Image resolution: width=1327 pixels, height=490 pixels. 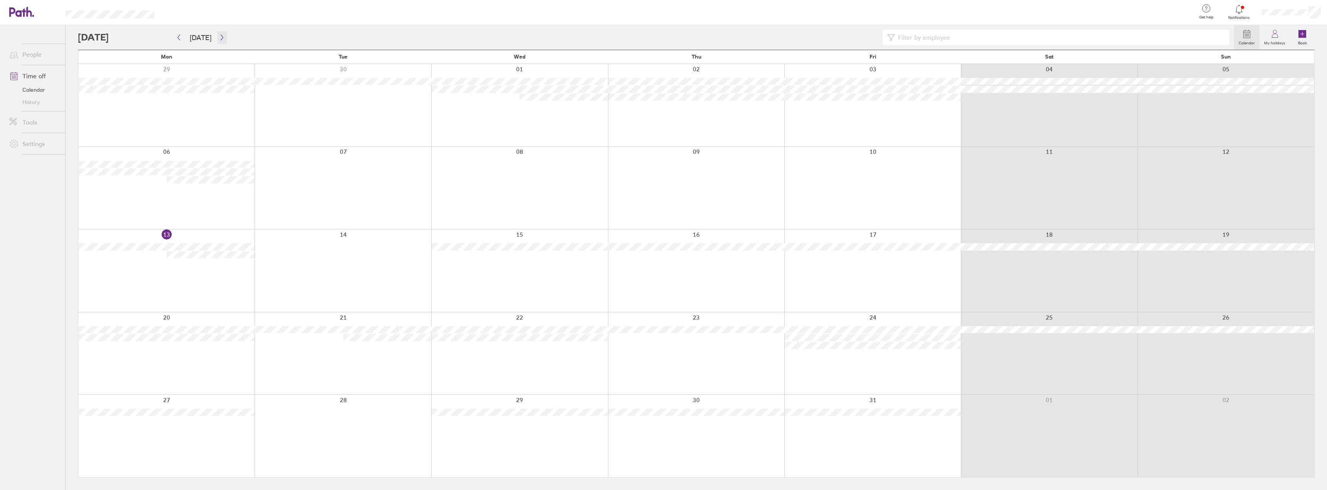 What do you see at coordinates (1239, 18) in the screenshot?
I see `span: Notifications` at bounding box center [1239, 18].